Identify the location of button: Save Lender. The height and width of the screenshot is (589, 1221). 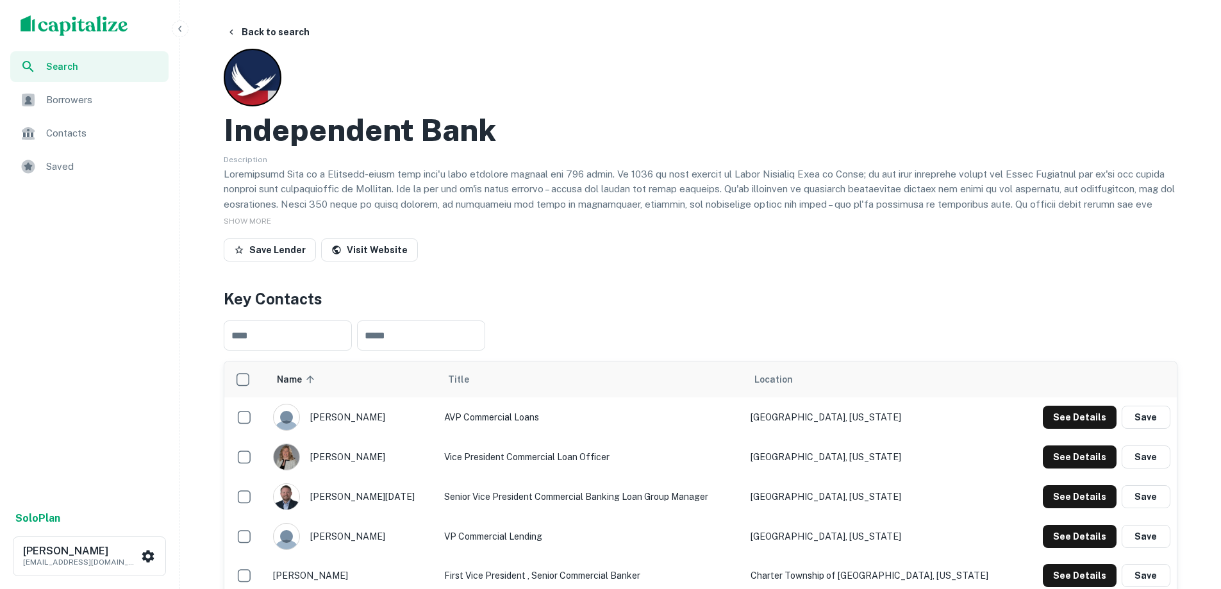
(270, 250).